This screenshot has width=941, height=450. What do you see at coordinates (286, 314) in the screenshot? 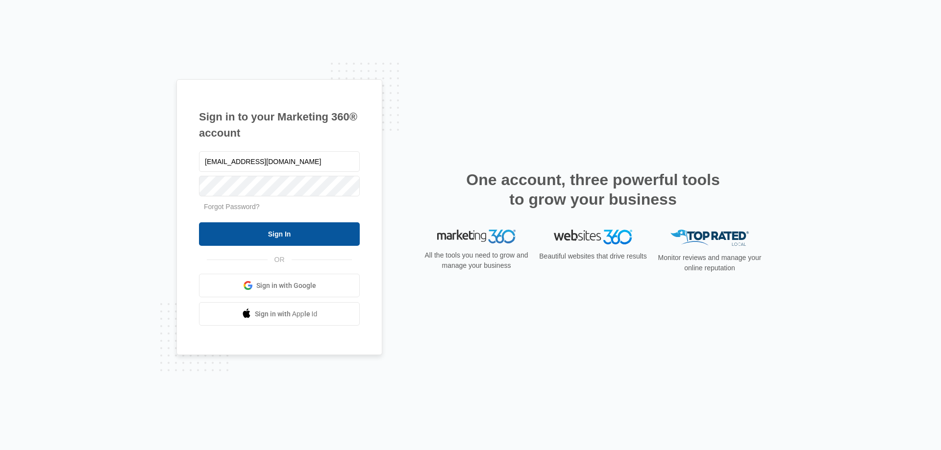
I see `span: Sign in with Apple Id` at bounding box center [286, 314].